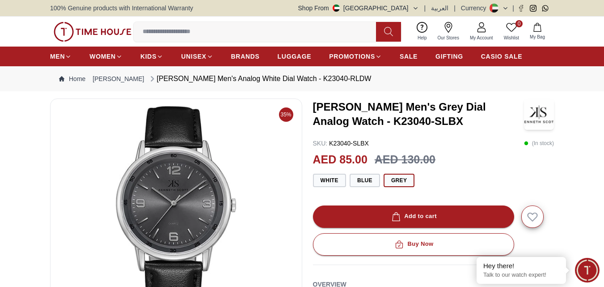 This screenshot has height=287, width=604. Describe the element at coordinates (537, 31) in the screenshot. I see `button: My Bag` at that location.